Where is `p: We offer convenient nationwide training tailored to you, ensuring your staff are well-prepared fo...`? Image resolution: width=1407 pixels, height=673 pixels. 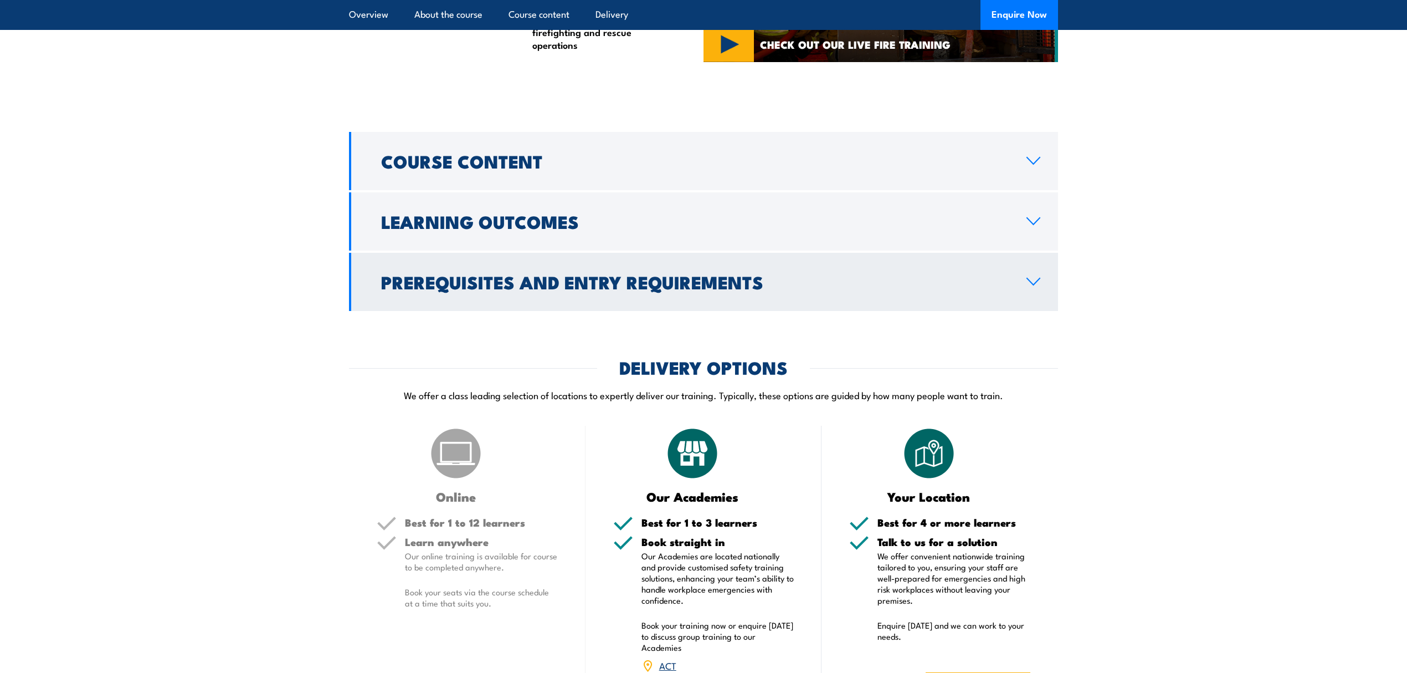 p: We offer convenient nationwide training tailored to you, ensuring your staff are well-prepared fo... is located at coordinates (954, 578).